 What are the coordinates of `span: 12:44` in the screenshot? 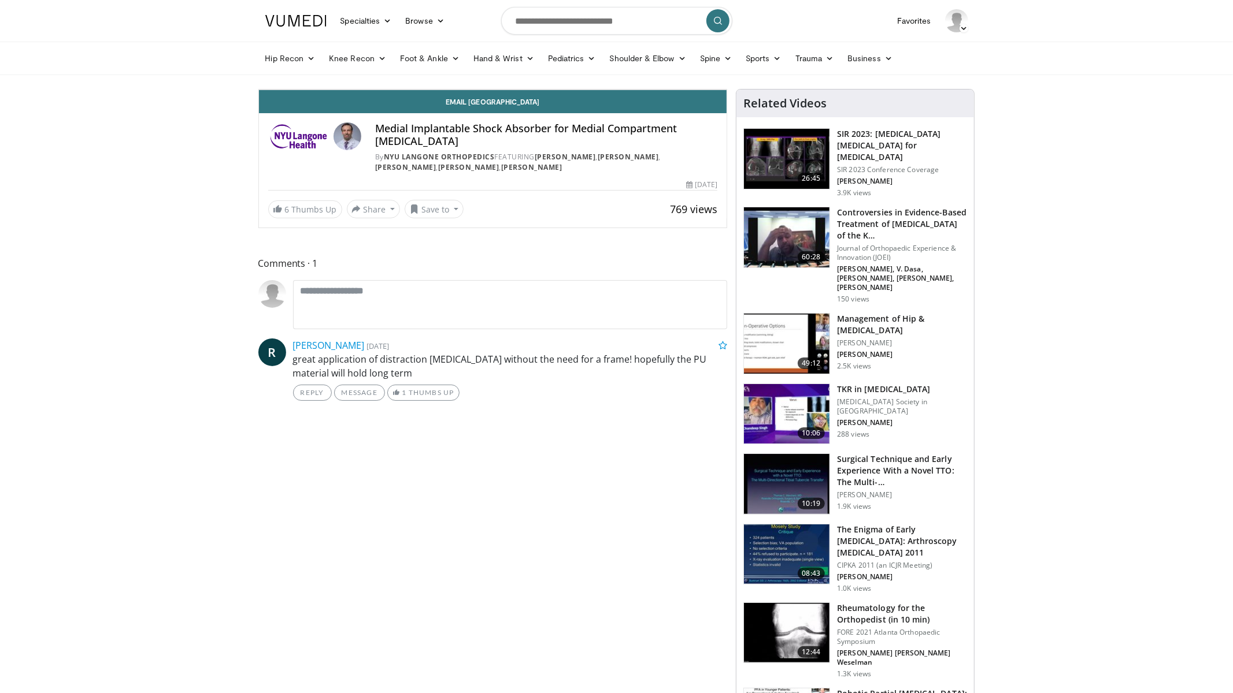 It's located at (811, 652).